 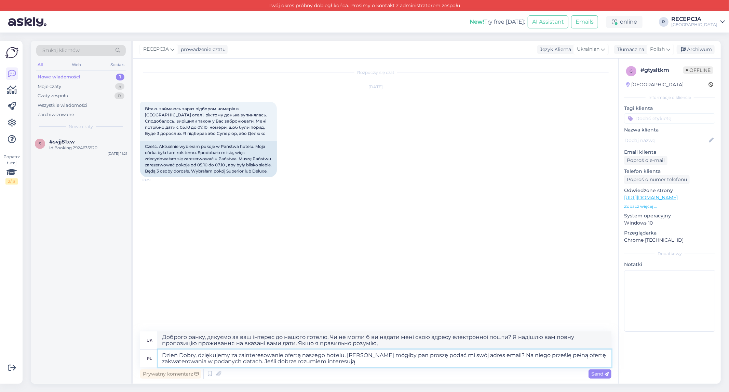 I want to click on span: Offline, so click(x=699, y=70).